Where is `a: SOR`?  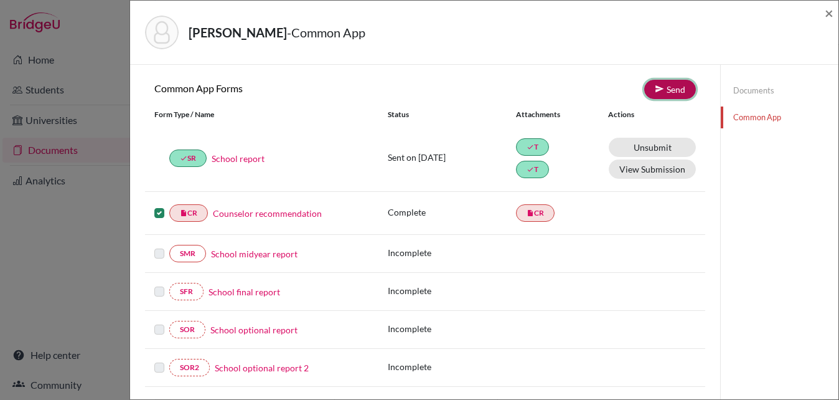
a: SOR is located at coordinates (187, 329).